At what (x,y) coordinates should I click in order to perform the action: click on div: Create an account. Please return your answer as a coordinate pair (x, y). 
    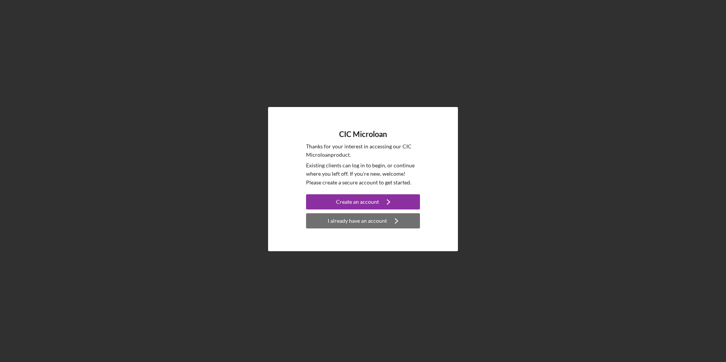
    Looking at the image, I should click on (357, 202).